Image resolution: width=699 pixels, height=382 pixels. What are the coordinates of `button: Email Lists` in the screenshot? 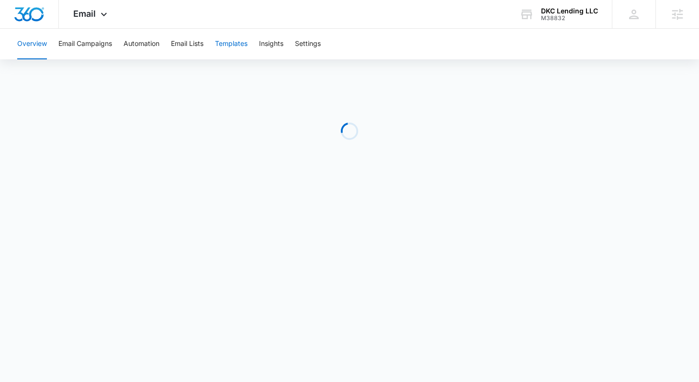 It's located at (187, 44).